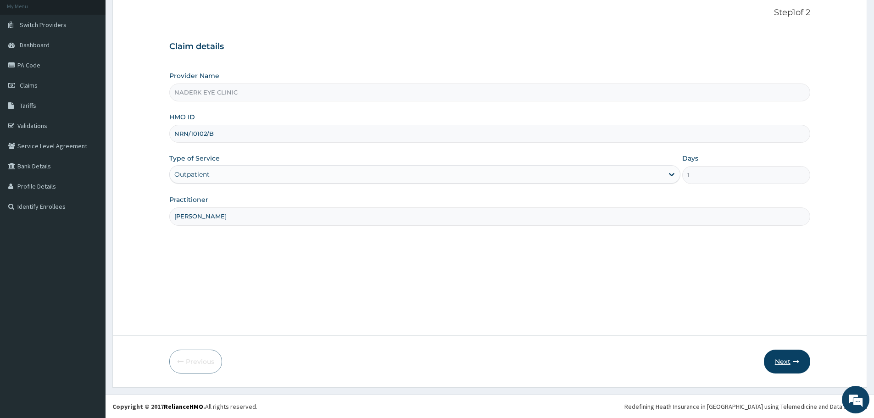 This screenshot has height=418, width=874. Describe the element at coordinates (490, 47) in the screenshot. I see `h3: Claim details` at that location.